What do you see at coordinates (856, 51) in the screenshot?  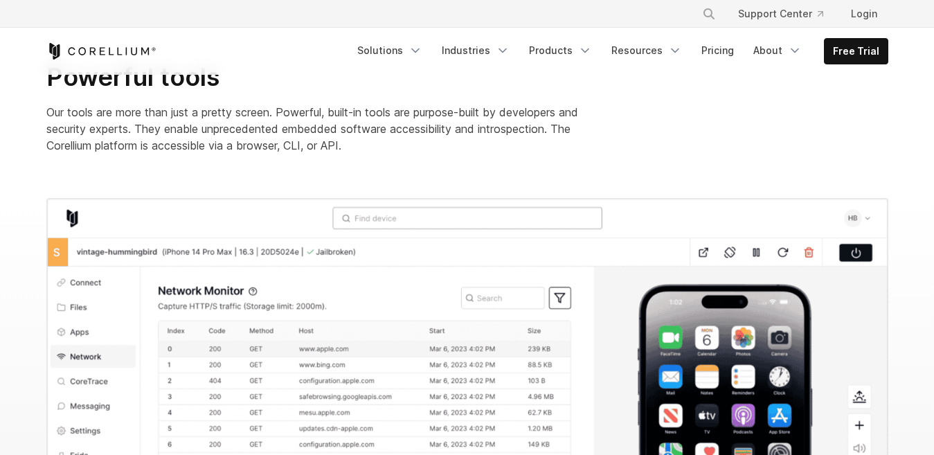 I see `a: Free Trial` at bounding box center [856, 51].